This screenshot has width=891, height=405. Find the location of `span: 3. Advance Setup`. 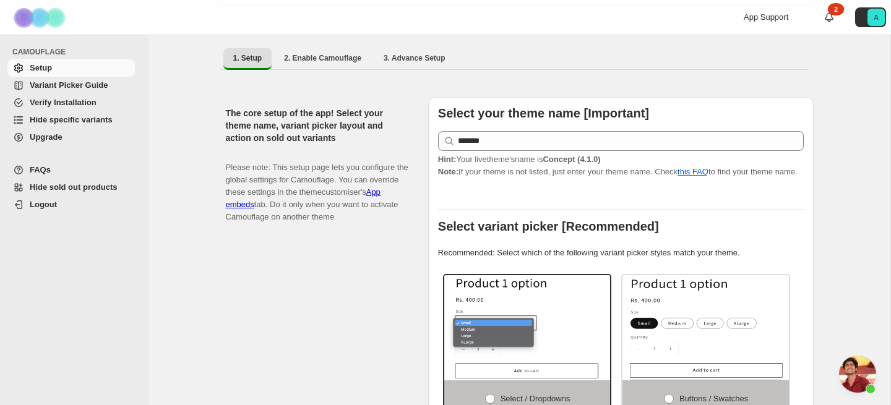

span: 3. Advance Setup is located at coordinates (414, 58).